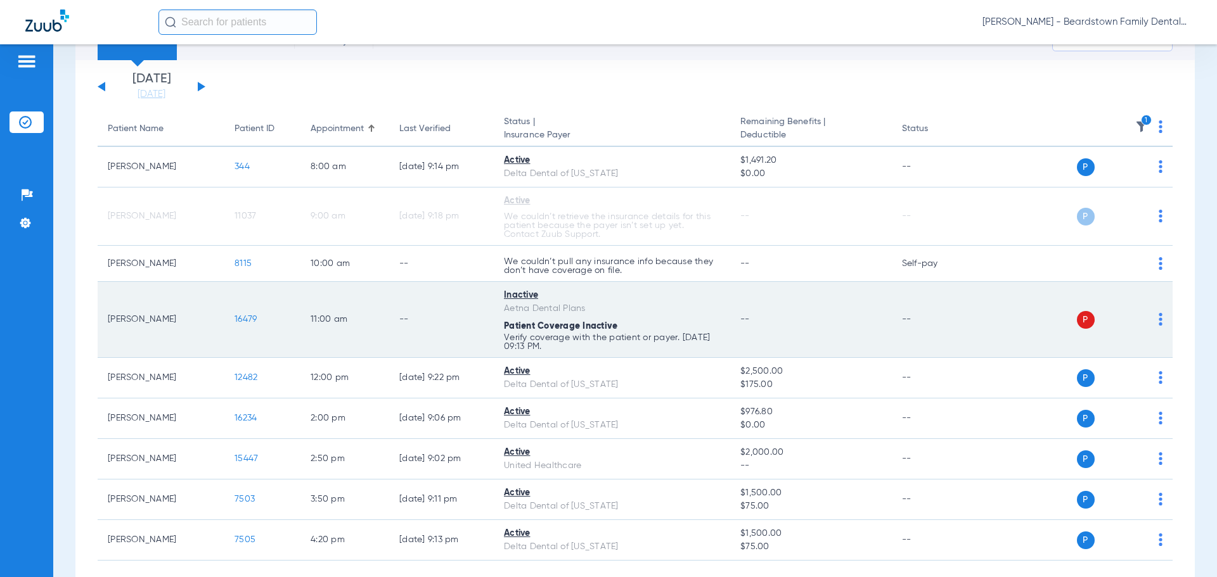 The height and width of the screenshot is (577, 1217). What do you see at coordinates (345, 378) in the screenshot?
I see `td: 12:00 PM` at bounding box center [345, 378].